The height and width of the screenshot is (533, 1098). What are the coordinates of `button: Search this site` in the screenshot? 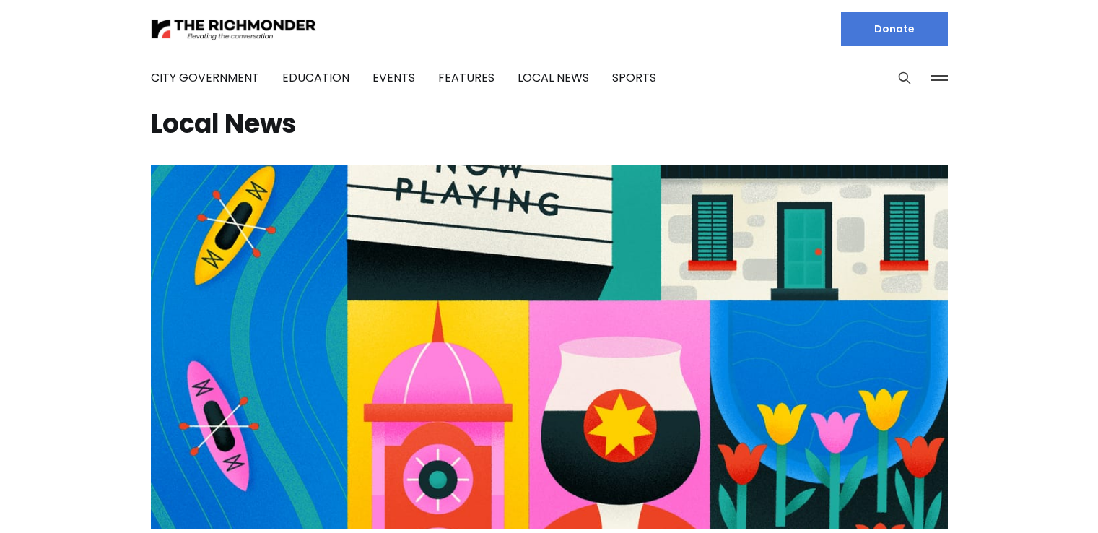 It's located at (904, 78).